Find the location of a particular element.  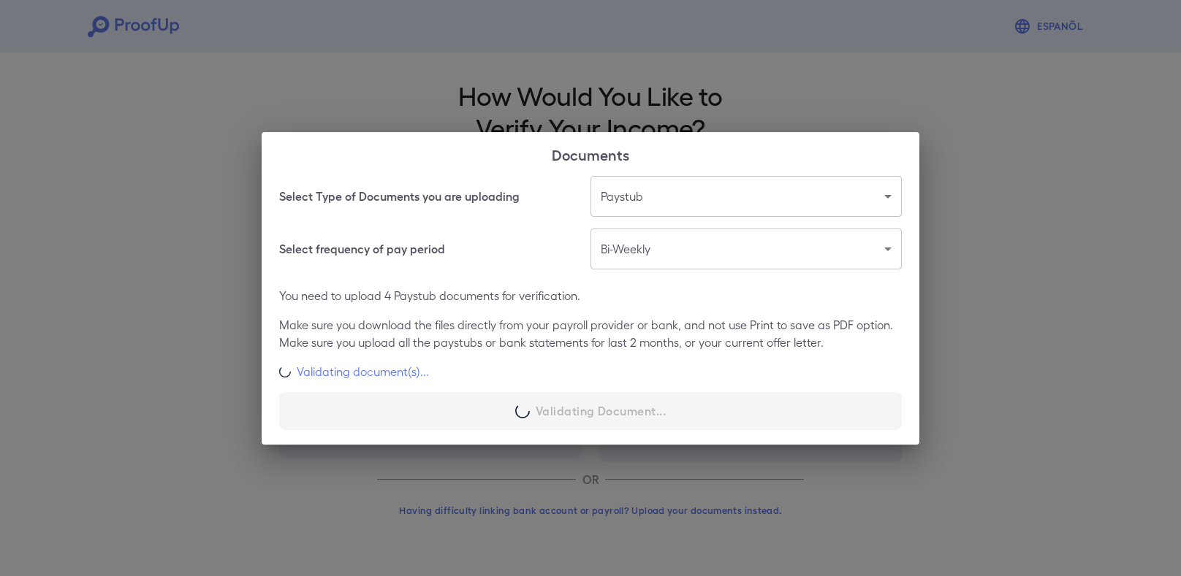

p: You need to upload 4 Paystub documents for verification. is located at coordinates (590, 296).